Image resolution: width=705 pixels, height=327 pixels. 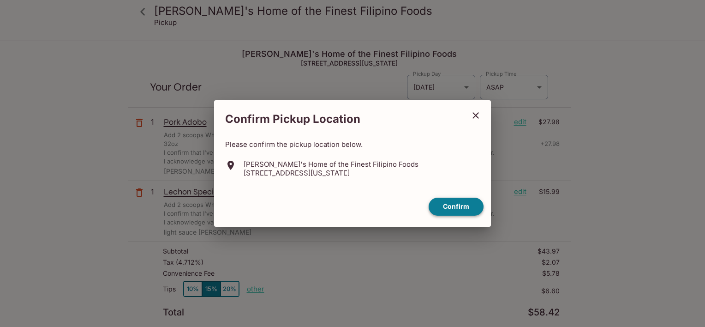 What do you see at coordinates (456, 206) in the screenshot?
I see `button: confirm` at bounding box center [456, 206].